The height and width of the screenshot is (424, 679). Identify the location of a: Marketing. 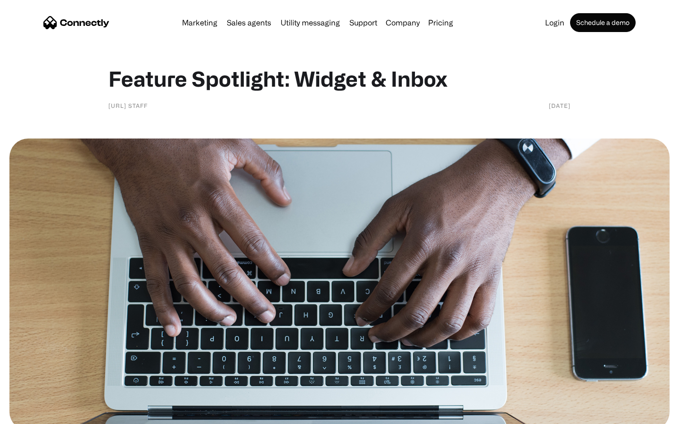
(199, 23).